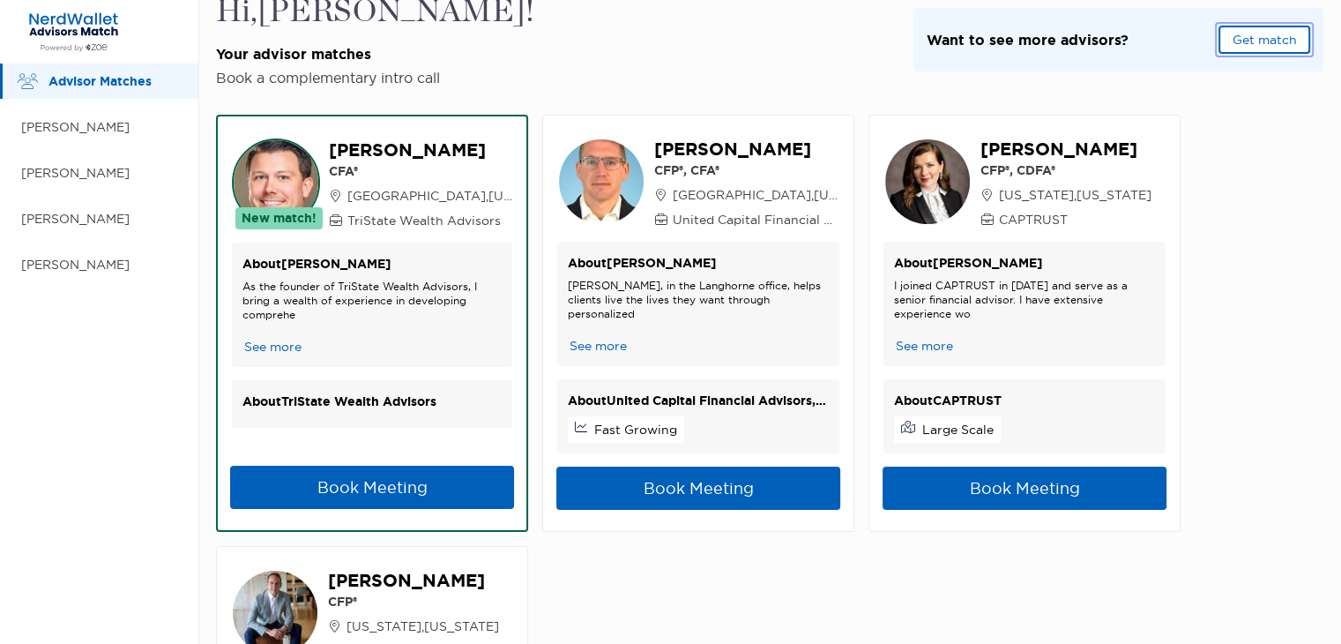 Image resolution: width=1341 pixels, height=644 pixels. I want to click on p: About TriState Wealth Advisors, so click(372, 401).